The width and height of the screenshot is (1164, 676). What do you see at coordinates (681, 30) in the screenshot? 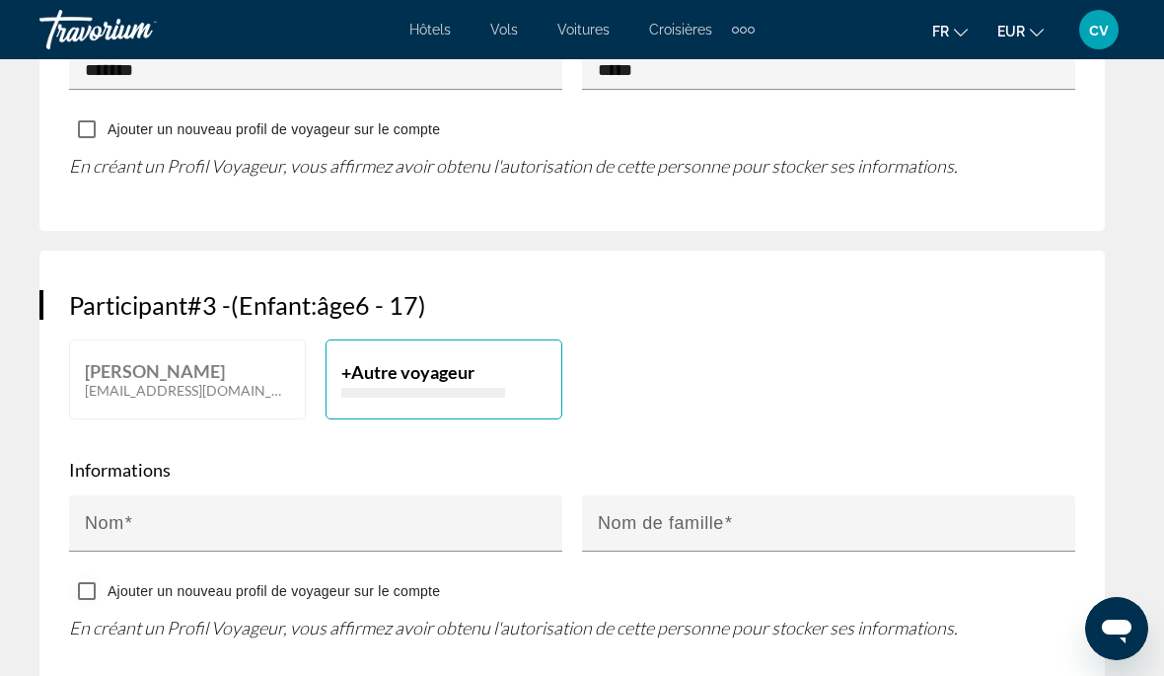
I see `span: Croisières` at bounding box center [681, 30].